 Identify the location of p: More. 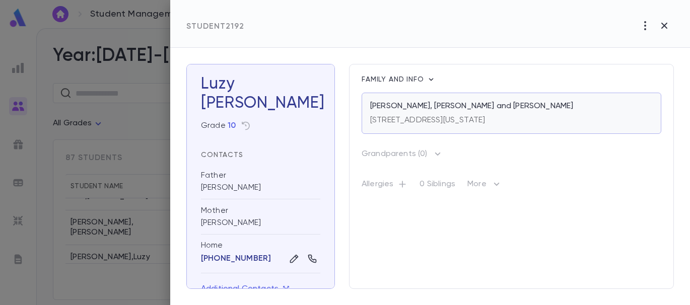
(485, 186).